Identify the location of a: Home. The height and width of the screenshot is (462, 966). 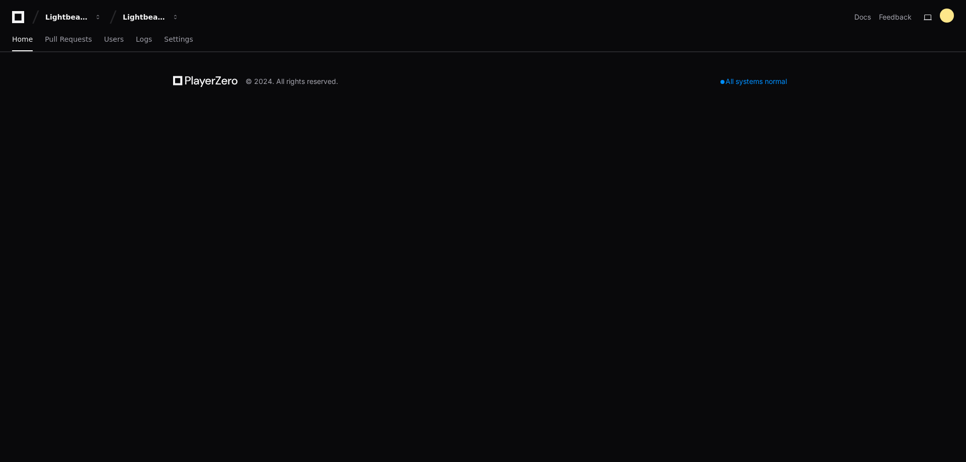
(22, 40).